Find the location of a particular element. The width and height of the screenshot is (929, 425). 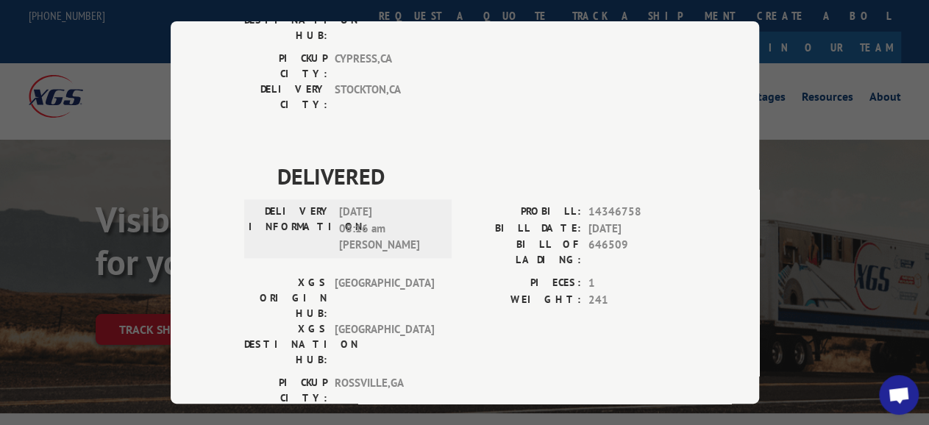

label: PIECES: is located at coordinates (523, 283).